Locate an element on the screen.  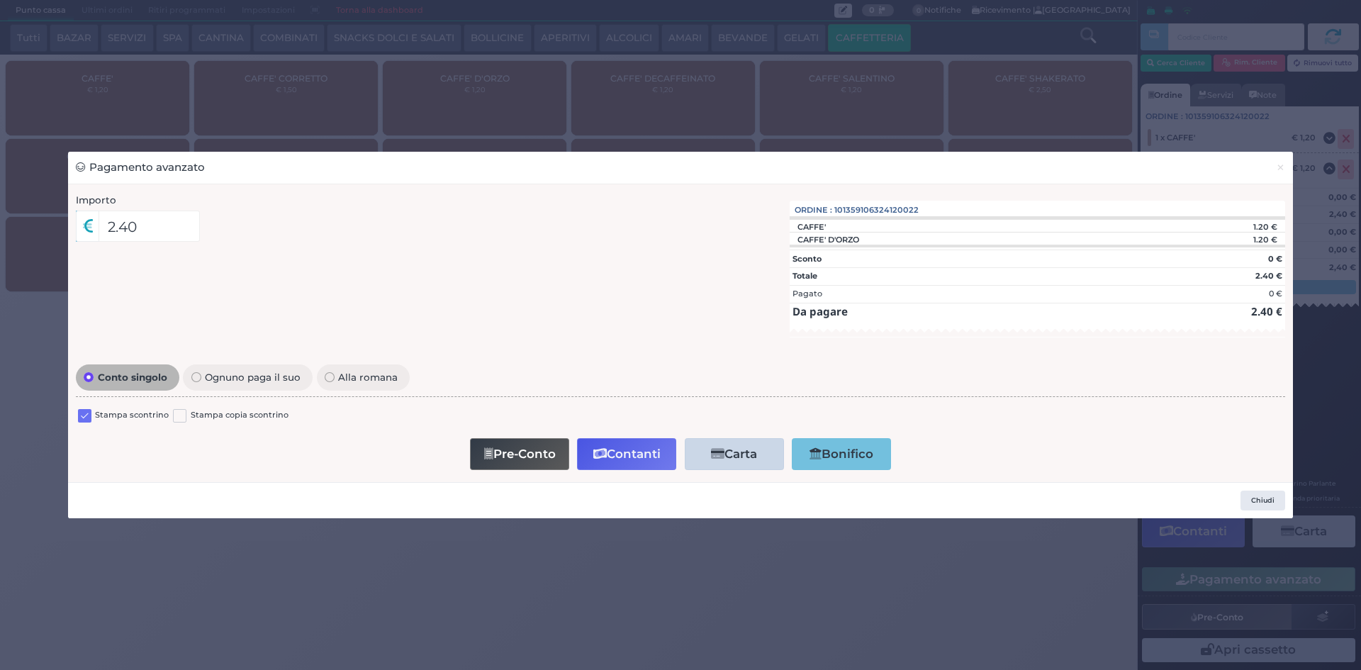
button: Contanti is located at coordinates (627, 454).